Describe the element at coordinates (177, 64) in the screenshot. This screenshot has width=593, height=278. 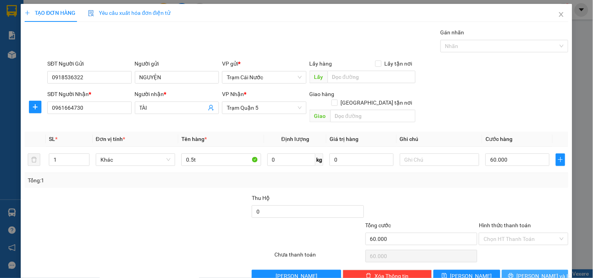
I see `div: Người gửi` at that location.